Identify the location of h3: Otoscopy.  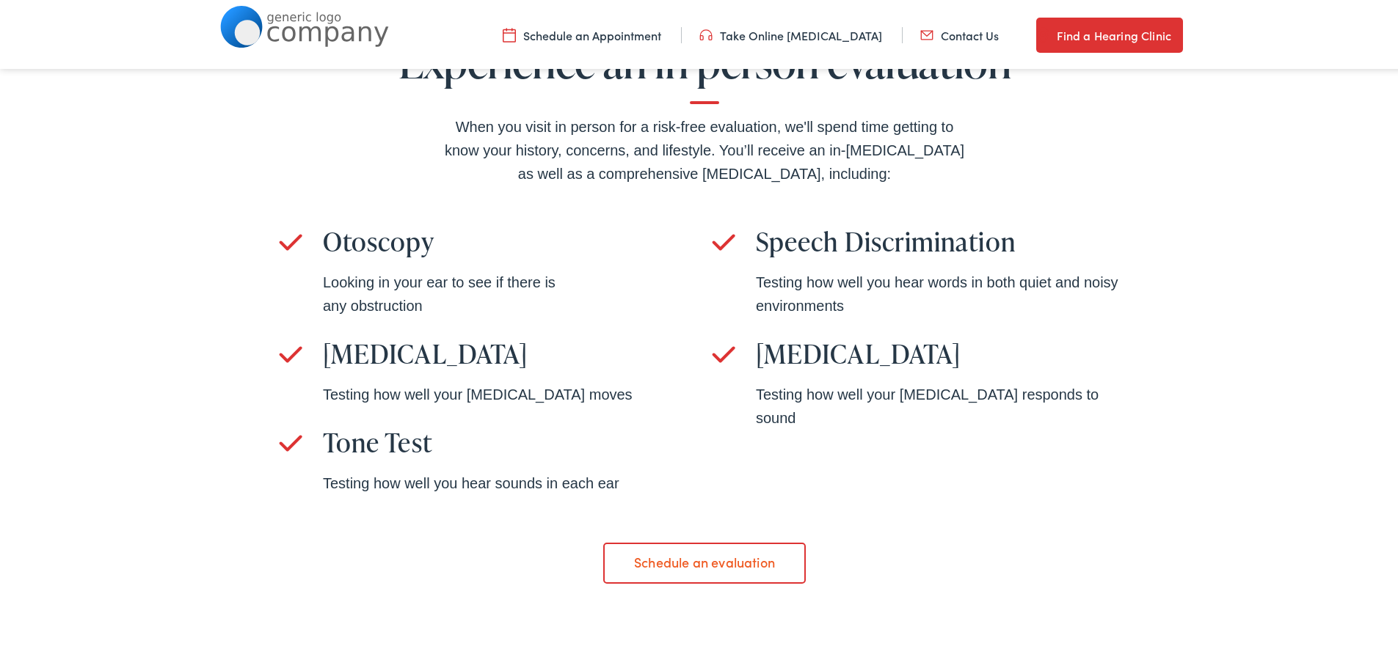
(510, 238).